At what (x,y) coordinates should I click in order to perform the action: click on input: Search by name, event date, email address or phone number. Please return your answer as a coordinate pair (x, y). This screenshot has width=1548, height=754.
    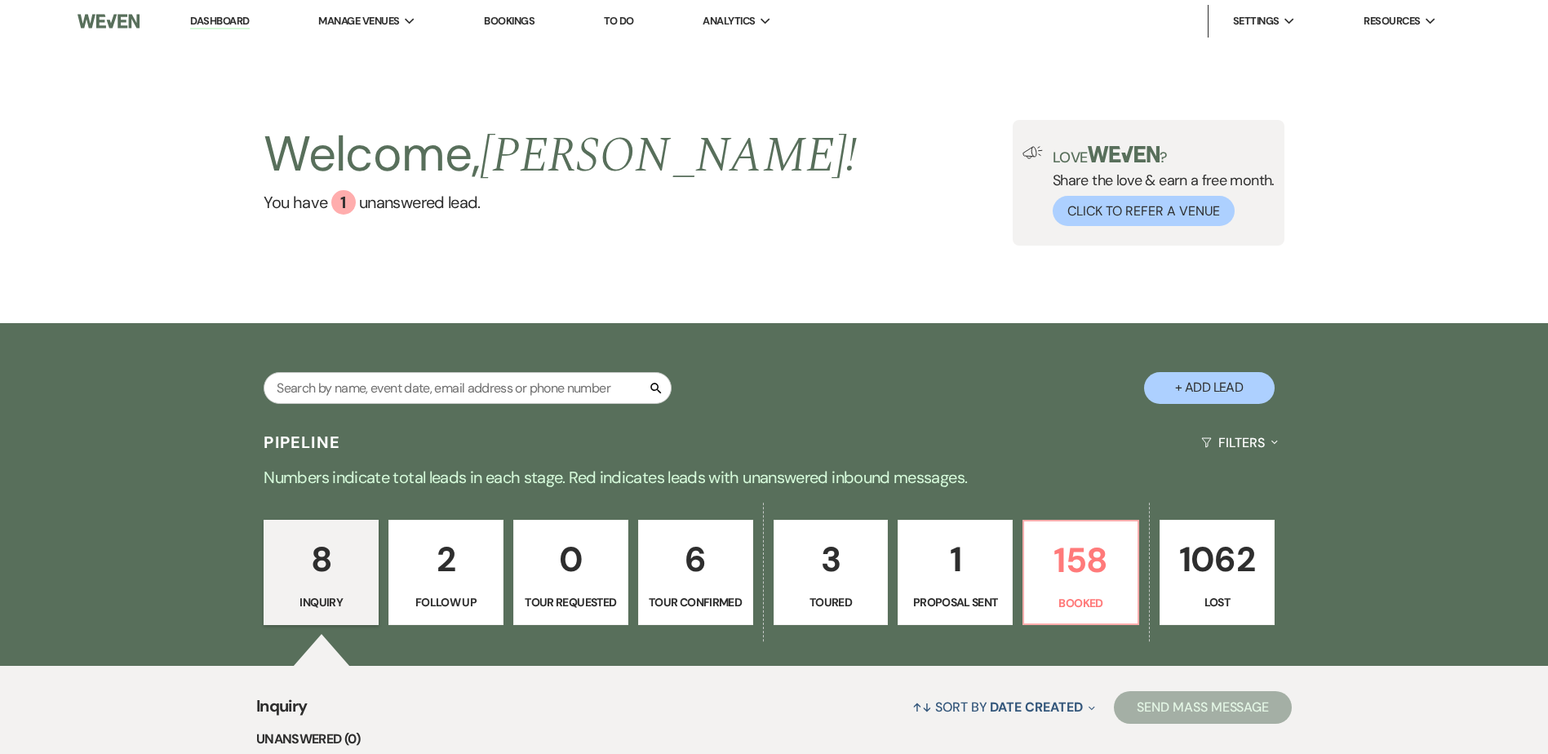
    Looking at the image, I should click on (468, 388).